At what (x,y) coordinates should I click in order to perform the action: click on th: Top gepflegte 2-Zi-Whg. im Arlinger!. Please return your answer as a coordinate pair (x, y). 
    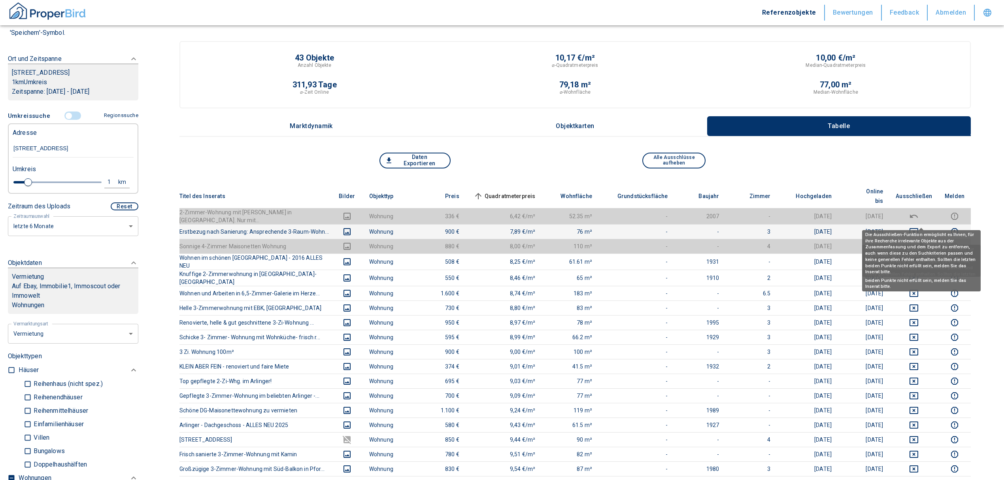
    Looking at the image, I should click on (255, 381).